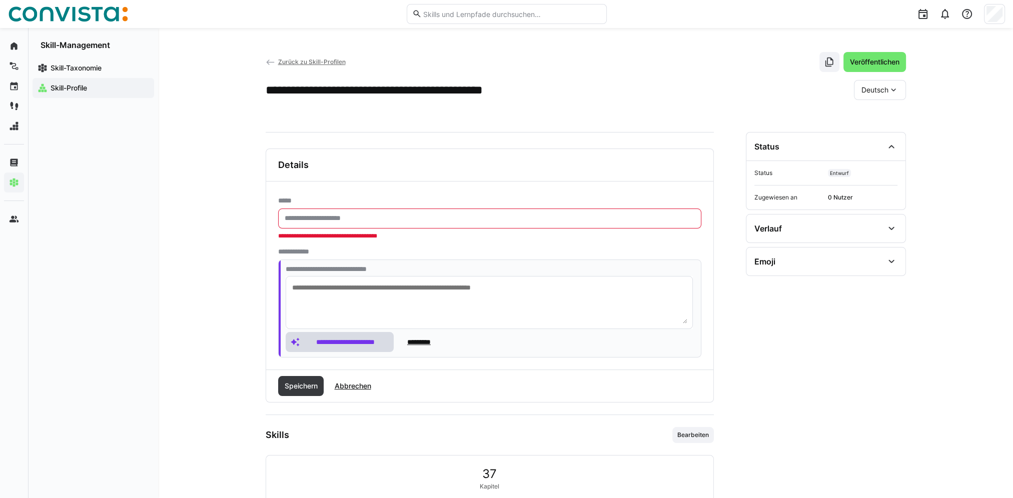  I want to click on button: Abbrechen, so click(352, 386).